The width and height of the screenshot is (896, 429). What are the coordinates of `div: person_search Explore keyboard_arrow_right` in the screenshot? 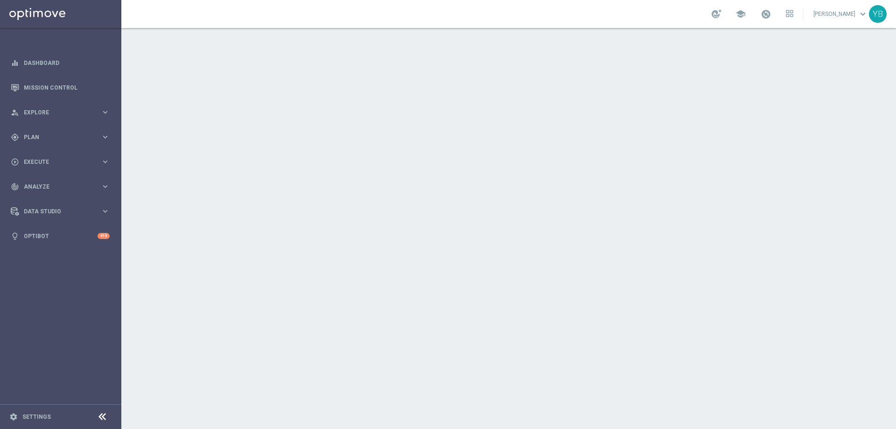 It's located at (60, 112).